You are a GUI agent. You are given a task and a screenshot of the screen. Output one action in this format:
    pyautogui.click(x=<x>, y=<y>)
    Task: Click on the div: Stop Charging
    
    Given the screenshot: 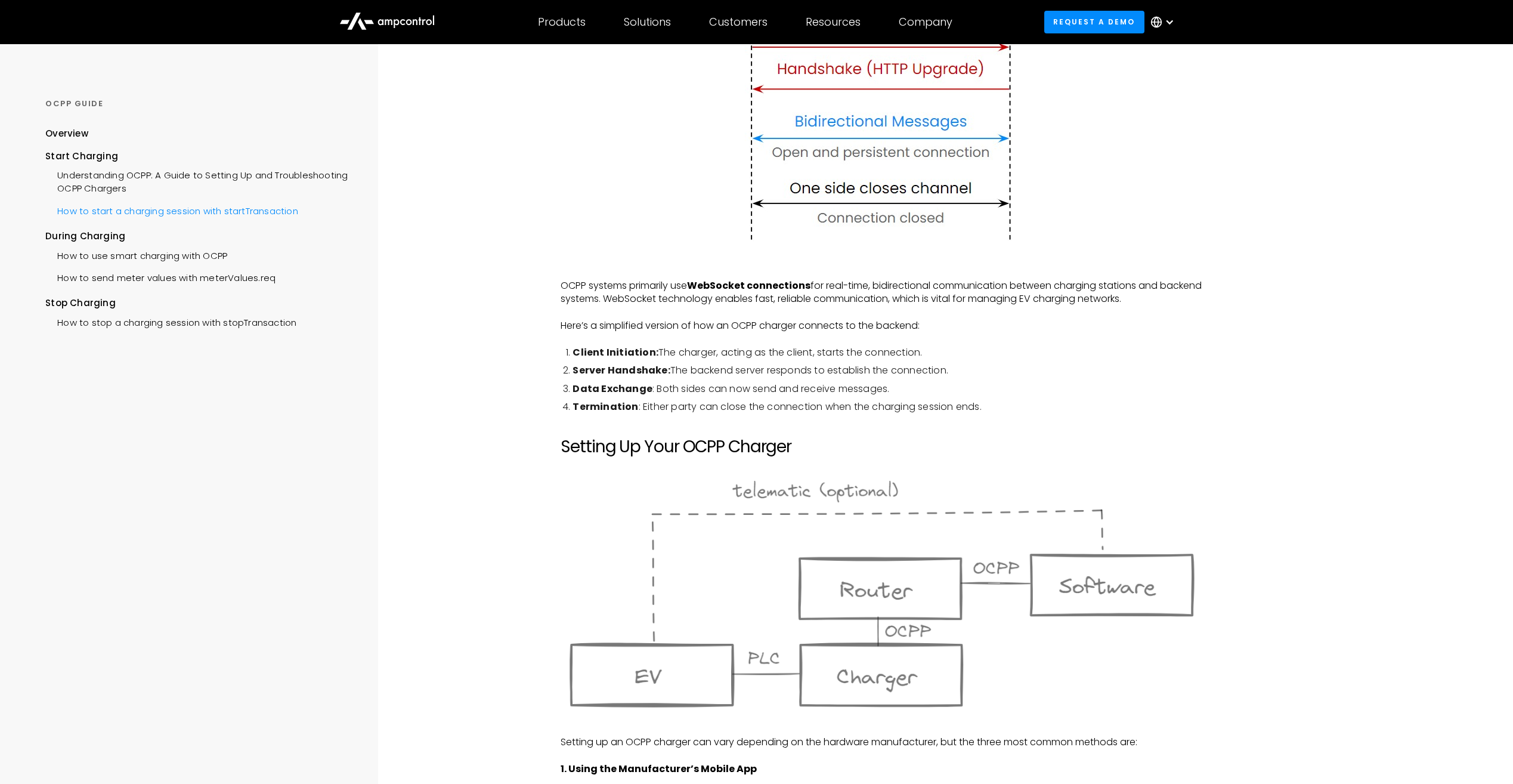 What is the action you would take?
    pyautogui.click(x=196, y=303)
    